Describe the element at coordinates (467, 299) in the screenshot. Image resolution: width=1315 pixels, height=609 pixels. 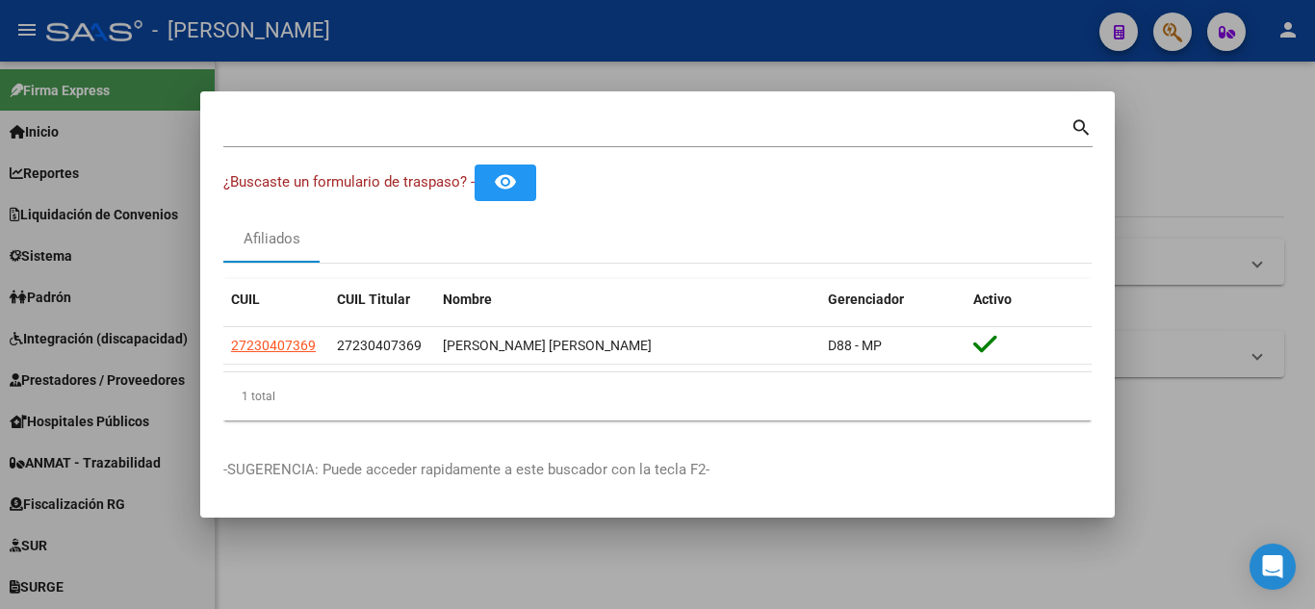
I see `span: Nombre` at that location.